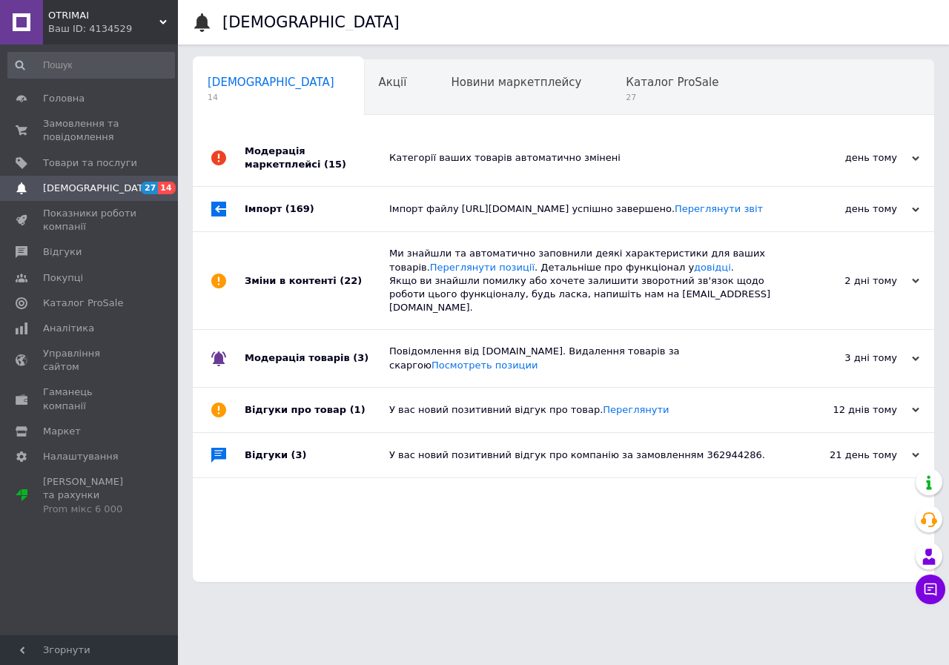 The image size is (949, 665). What do you see at coordinates (104, 16) in the screenshot?
I see `span: OTRIMAI` at bounding box center [104, 16].